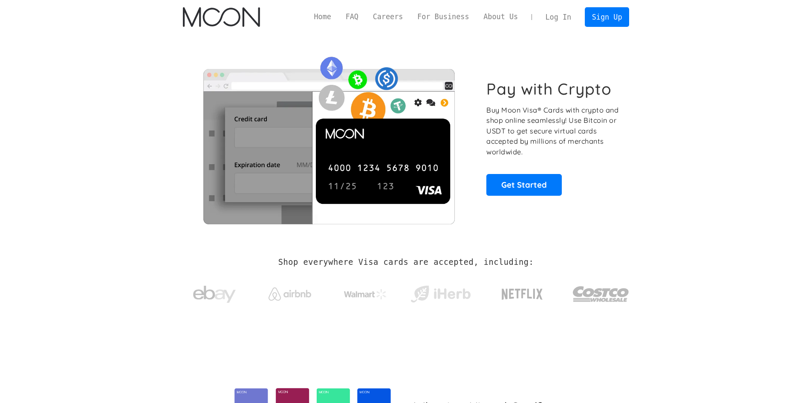  I want to click on a: Sign Up, so click(607, 17).